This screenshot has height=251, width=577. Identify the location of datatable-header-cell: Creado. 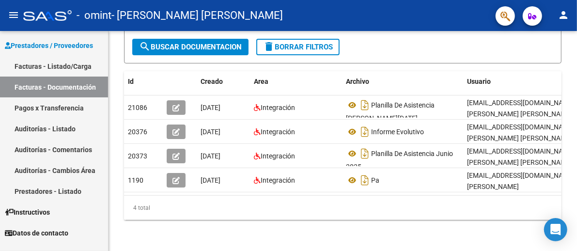
(223, 81).